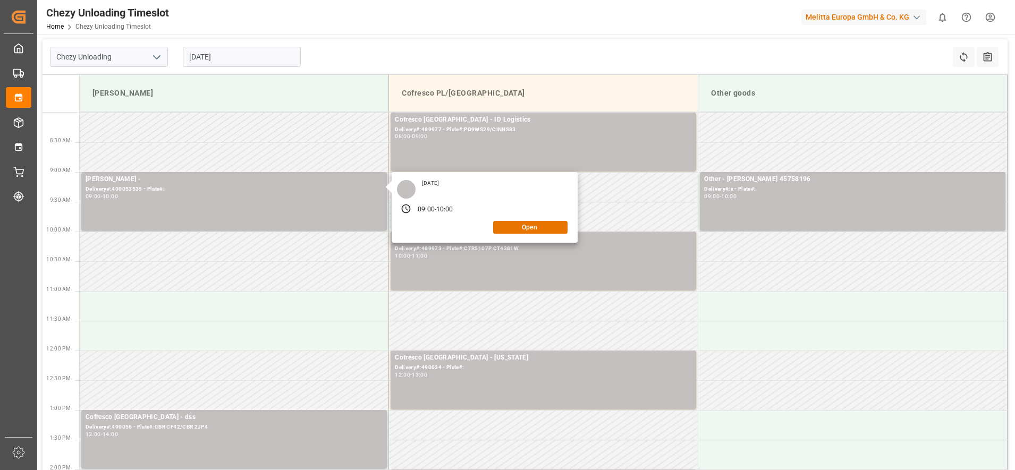  What do you see at coordinates (58, 259) in the screenshot?
I see `span: 10:30 AM` at bounding box center [58, 259].